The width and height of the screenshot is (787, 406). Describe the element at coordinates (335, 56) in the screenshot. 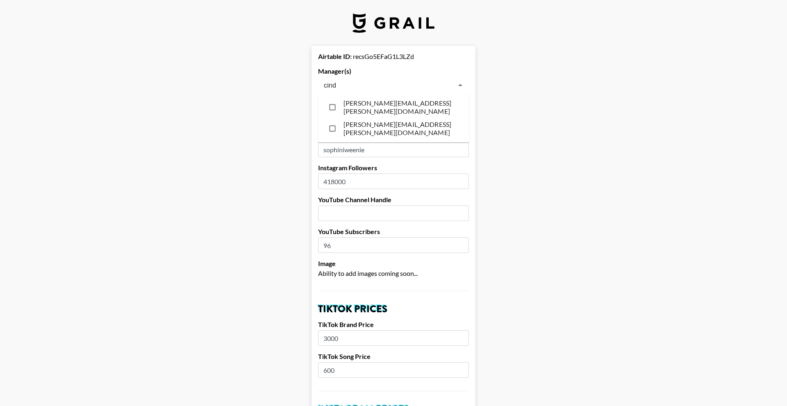

I see `strong: Airtable ID:` at that location.